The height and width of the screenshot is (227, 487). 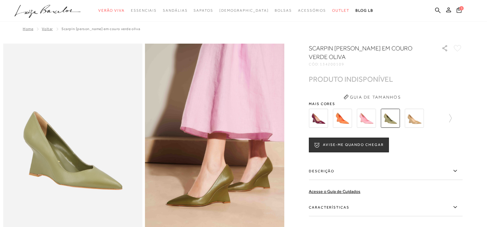 I want to click on div: CÓD:, so click(x=370, y=64).